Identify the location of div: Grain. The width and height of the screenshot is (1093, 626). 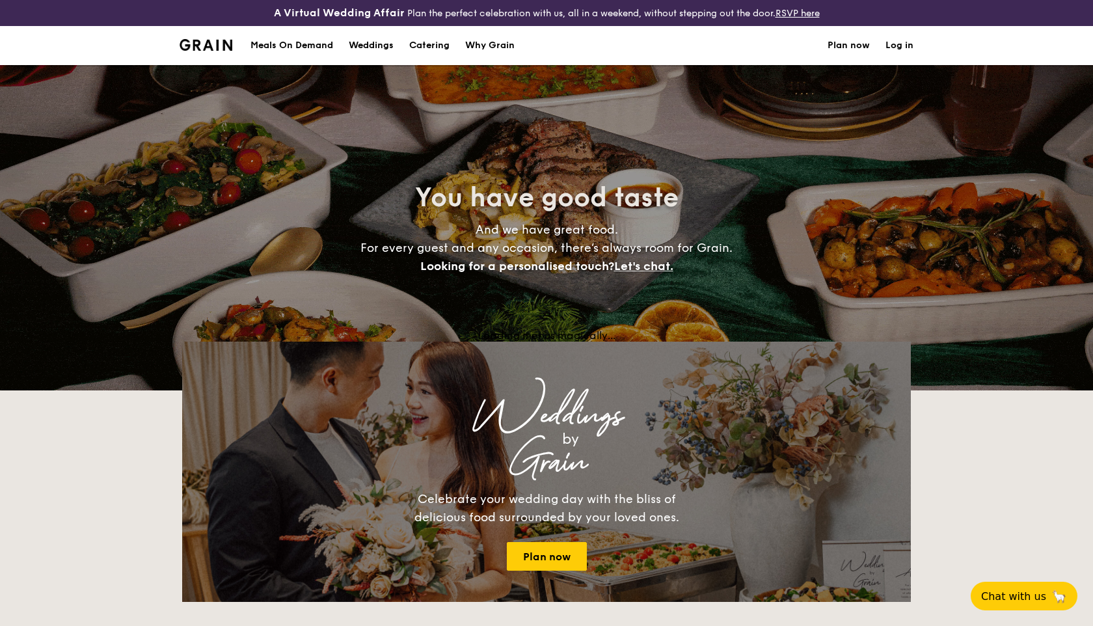
(546, 463).